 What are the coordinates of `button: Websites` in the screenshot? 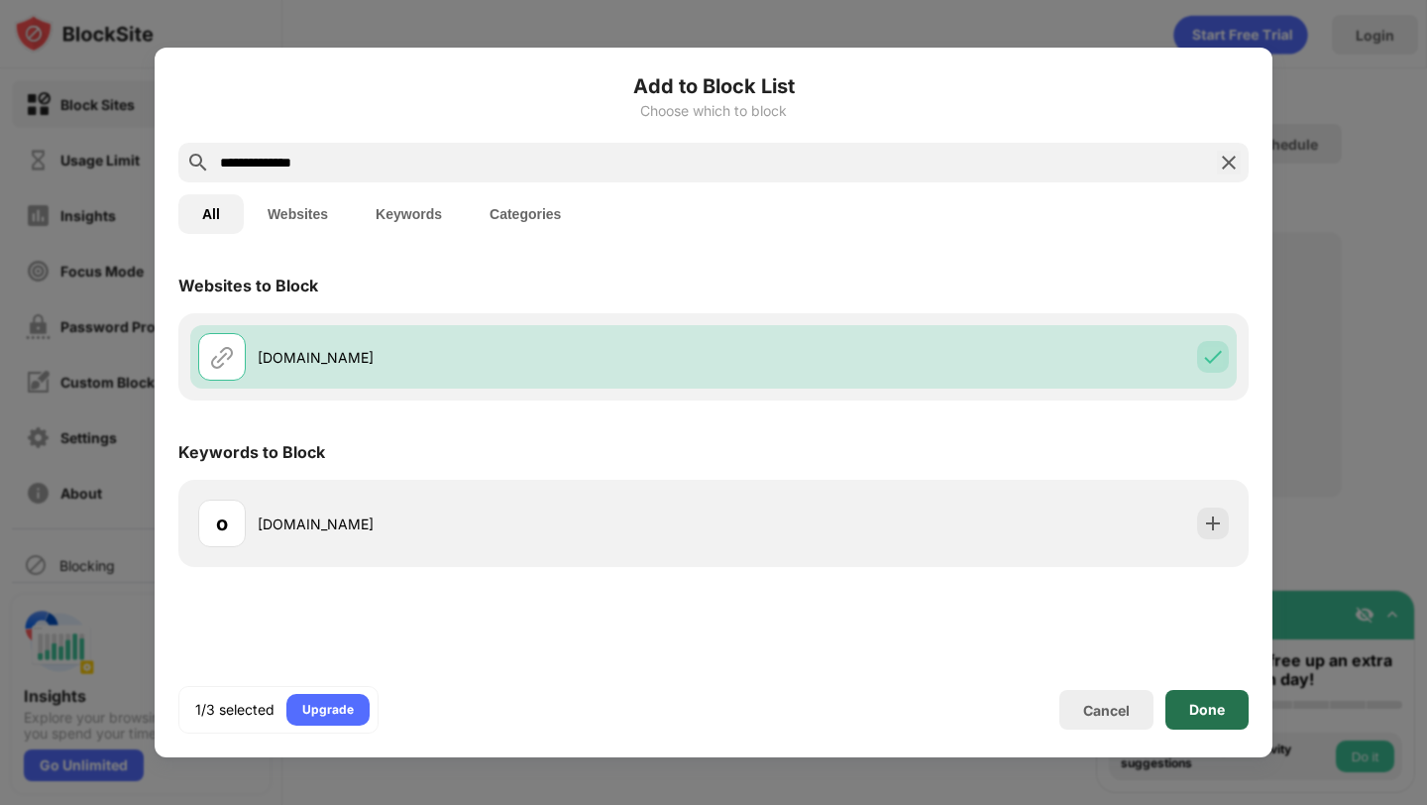 It's located at (297, 214).